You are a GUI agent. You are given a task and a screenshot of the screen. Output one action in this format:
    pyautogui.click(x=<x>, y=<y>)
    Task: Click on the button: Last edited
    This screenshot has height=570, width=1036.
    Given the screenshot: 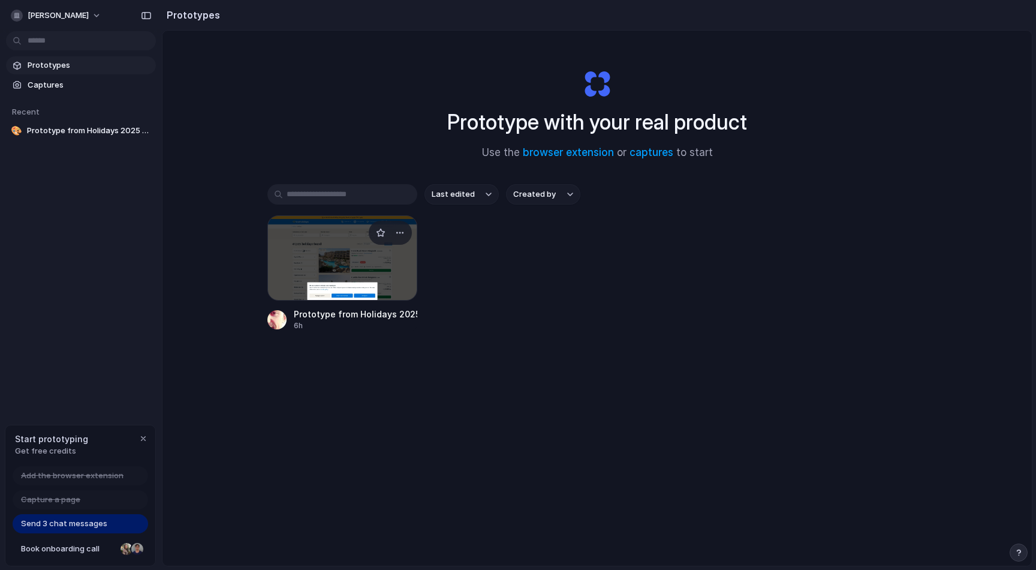 What is the action you would take?
    pyautogui.click(x=462, y=194)
    